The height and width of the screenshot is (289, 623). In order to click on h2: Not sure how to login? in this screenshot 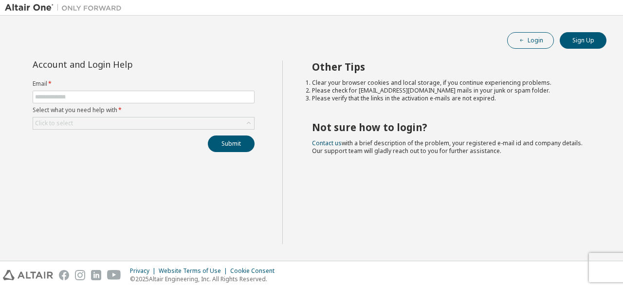, I will do `click(451, 127)`.